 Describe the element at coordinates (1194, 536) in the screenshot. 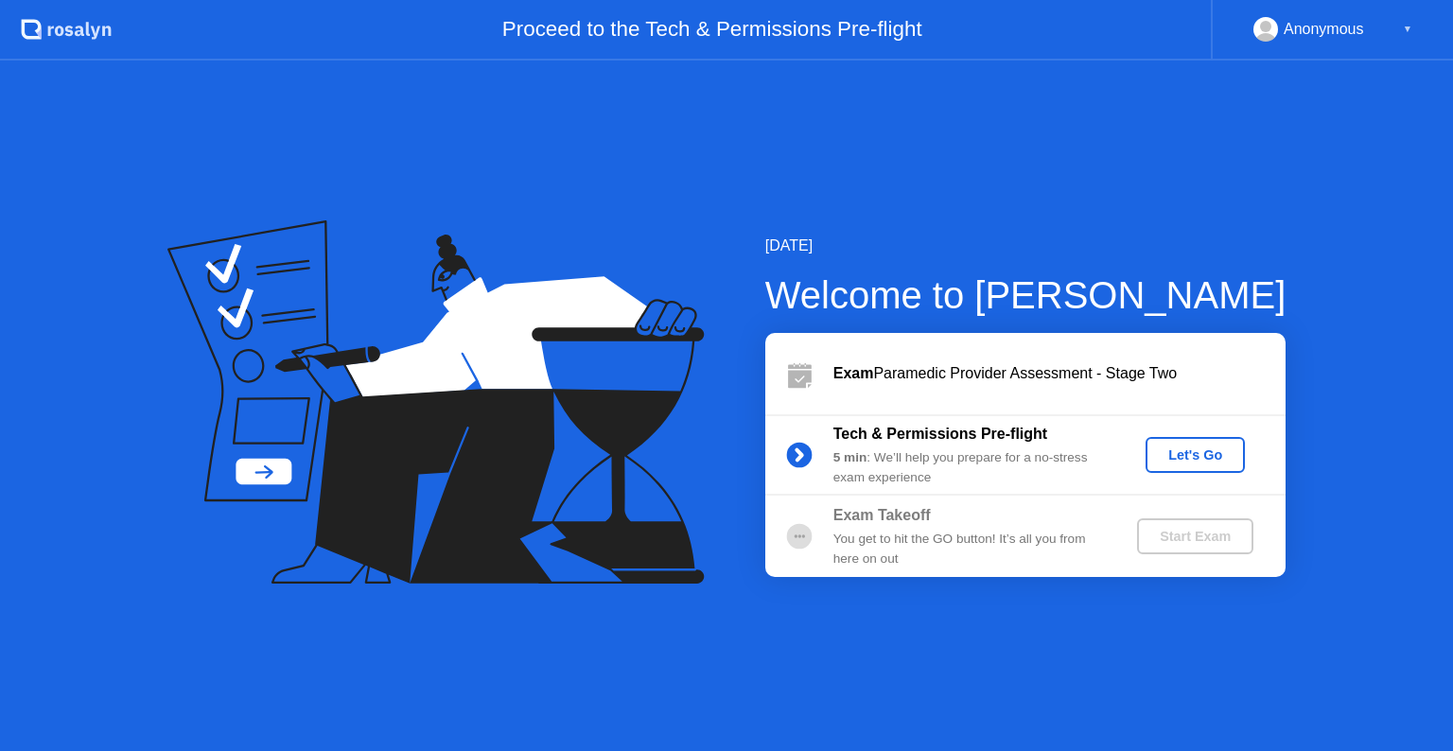

I see `div: Start Exam` at that location.